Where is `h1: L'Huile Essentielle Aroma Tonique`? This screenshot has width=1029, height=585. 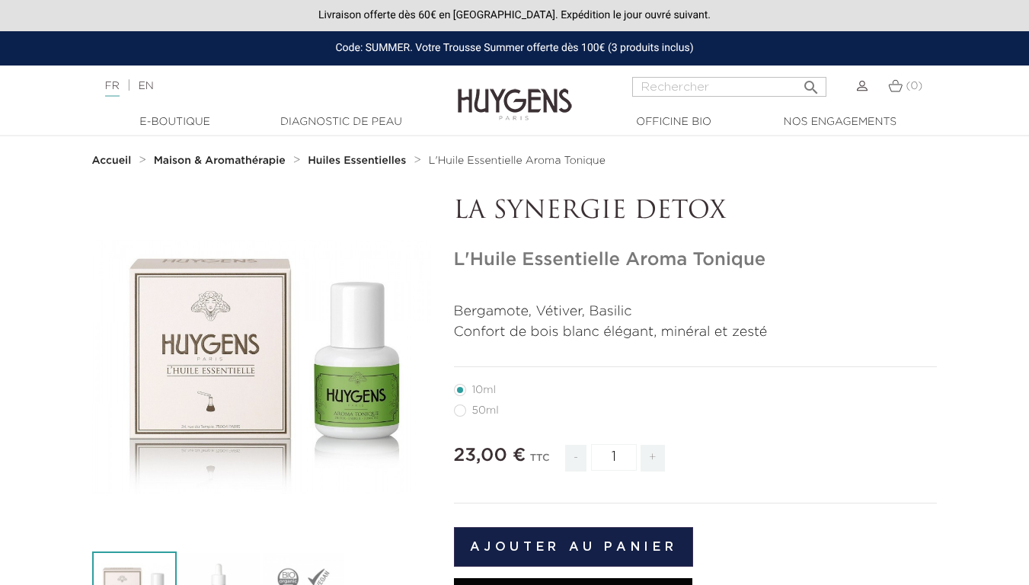 h1: L'Huile Essentielle Aroma Tonique is located at coordinates (696, 260).